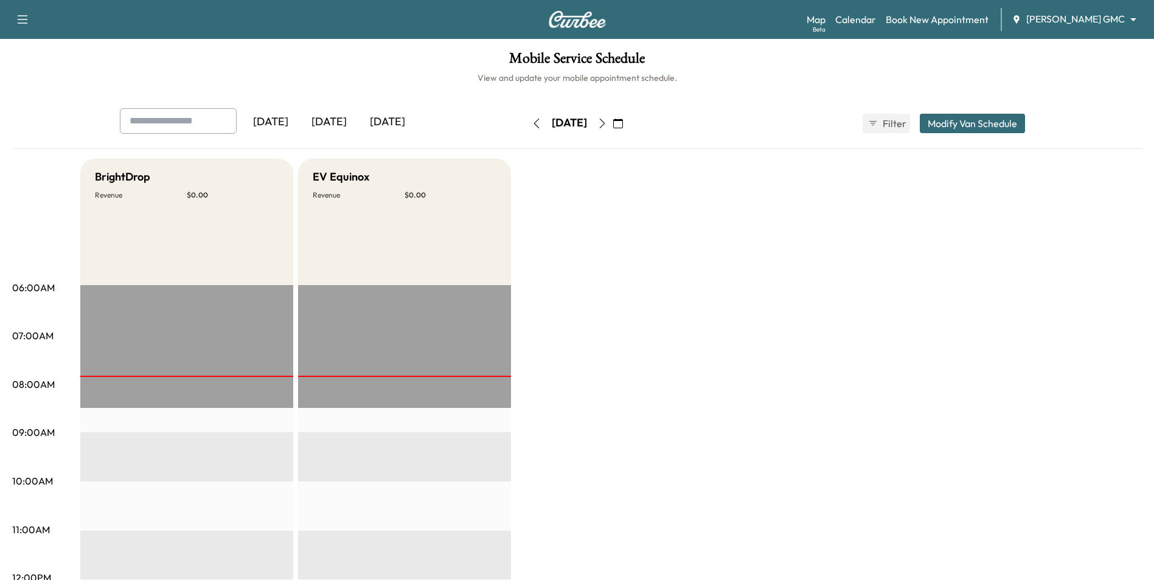  I want to click on button: Modify Van Schedule, so click(972, 123).